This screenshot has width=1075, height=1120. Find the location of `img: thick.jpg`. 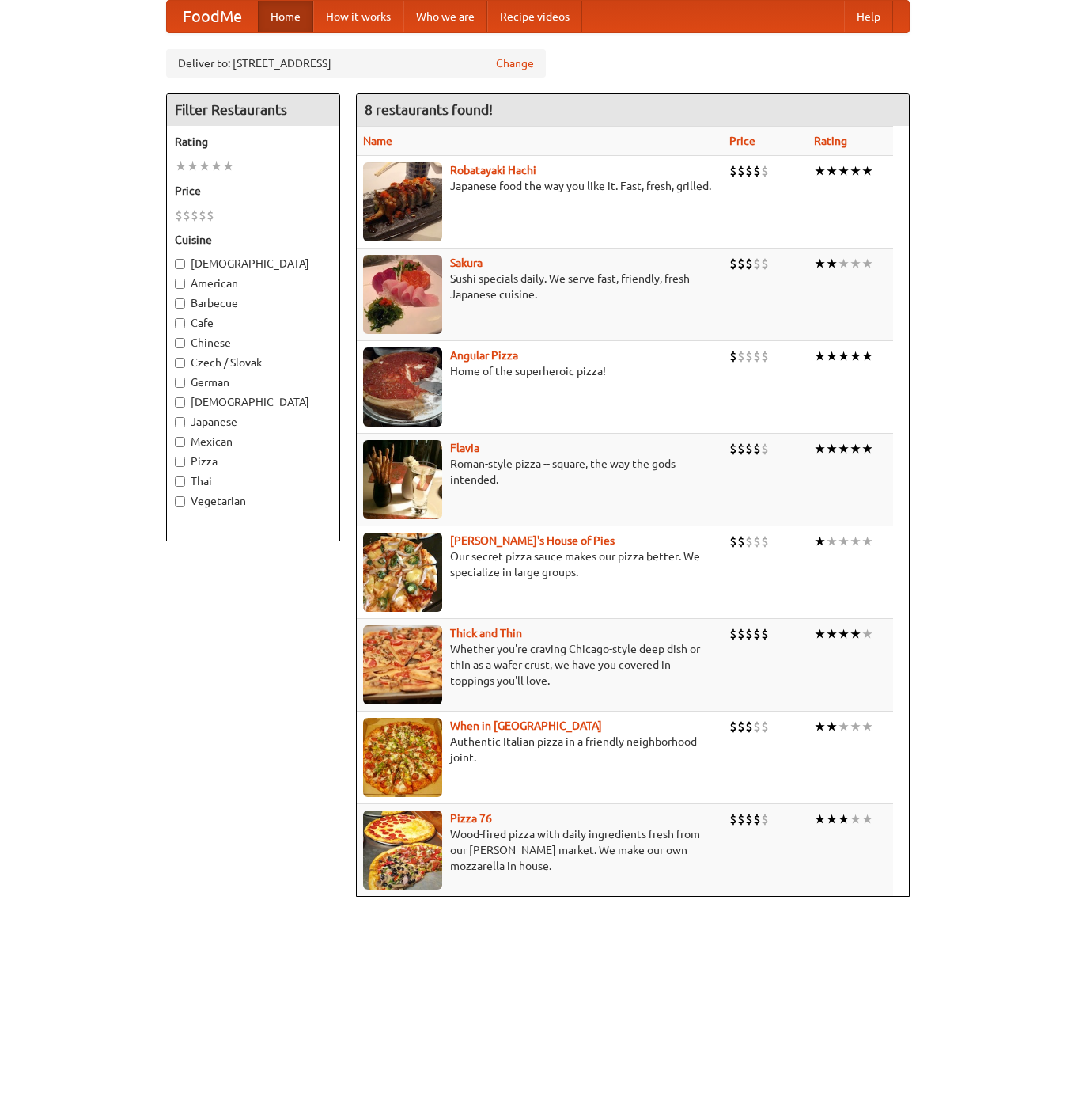

img: thick.jpg is located at coordinates (402, 665).